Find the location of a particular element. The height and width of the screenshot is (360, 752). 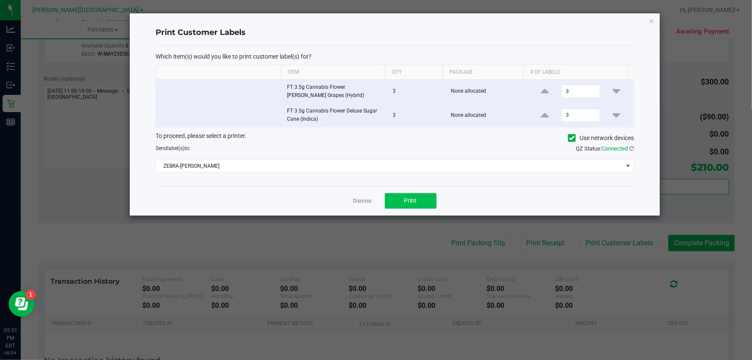

label: Use network devices is located at coordinates (600, 138).